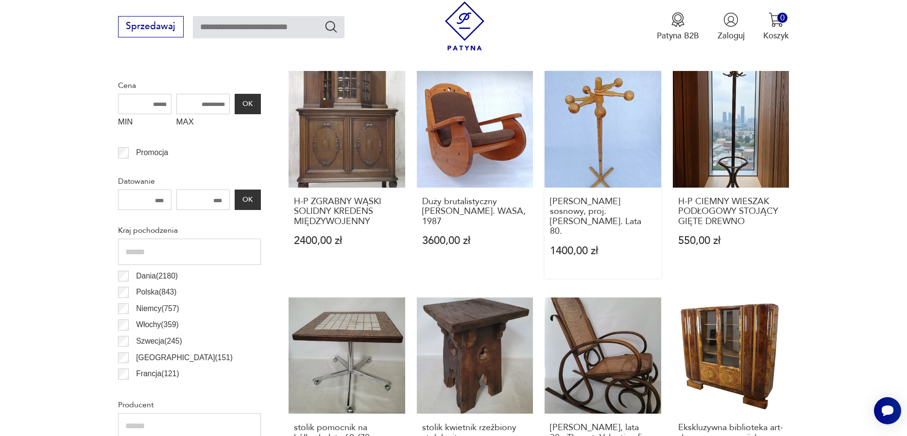 This screenshot has width=907, height=436. I want to click on p: Datowanie, so click(189, 181).